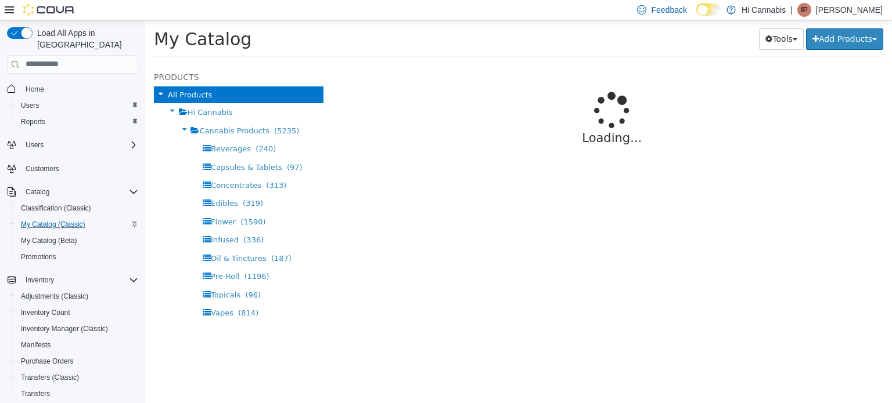  I want to click on a: Adjustments (Classic), so click(55, 297).